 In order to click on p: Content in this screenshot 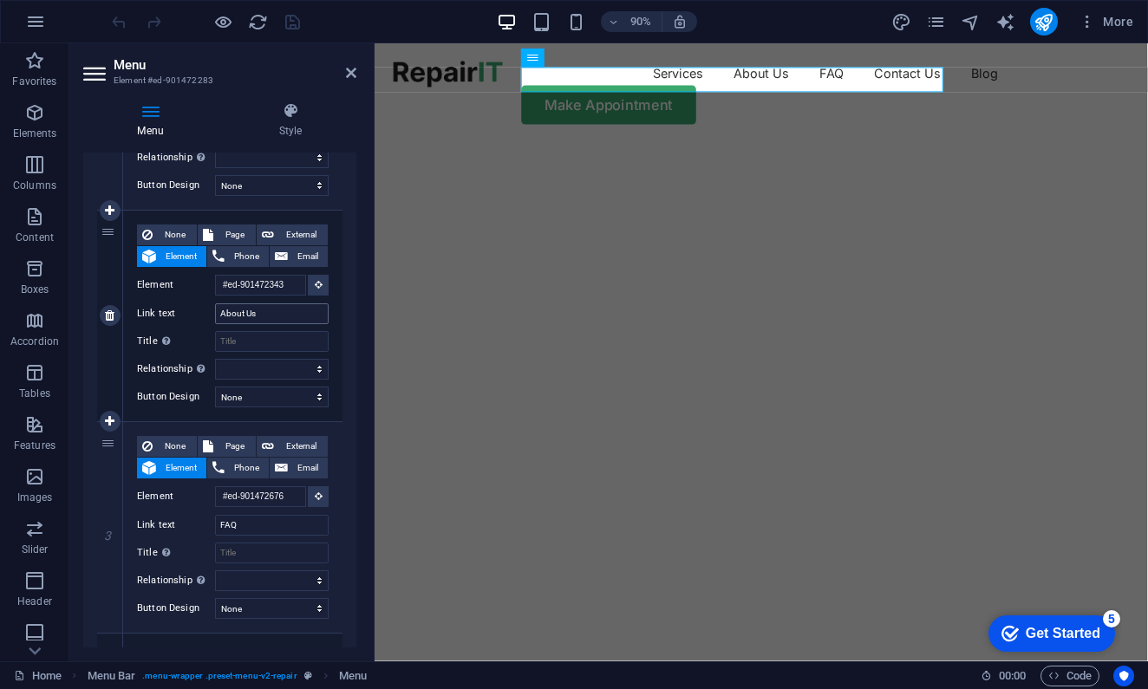, I will do `click(35, 238)`.